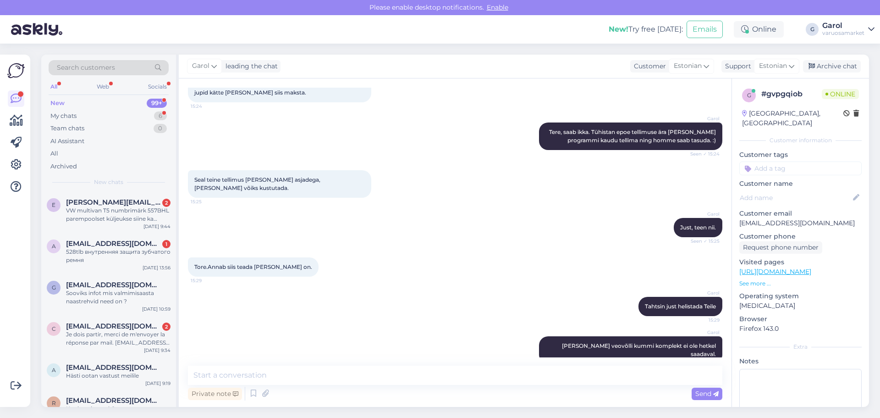 This screenshot has width=880, height=418. I want to click on div: My chats, so click(63, 116).